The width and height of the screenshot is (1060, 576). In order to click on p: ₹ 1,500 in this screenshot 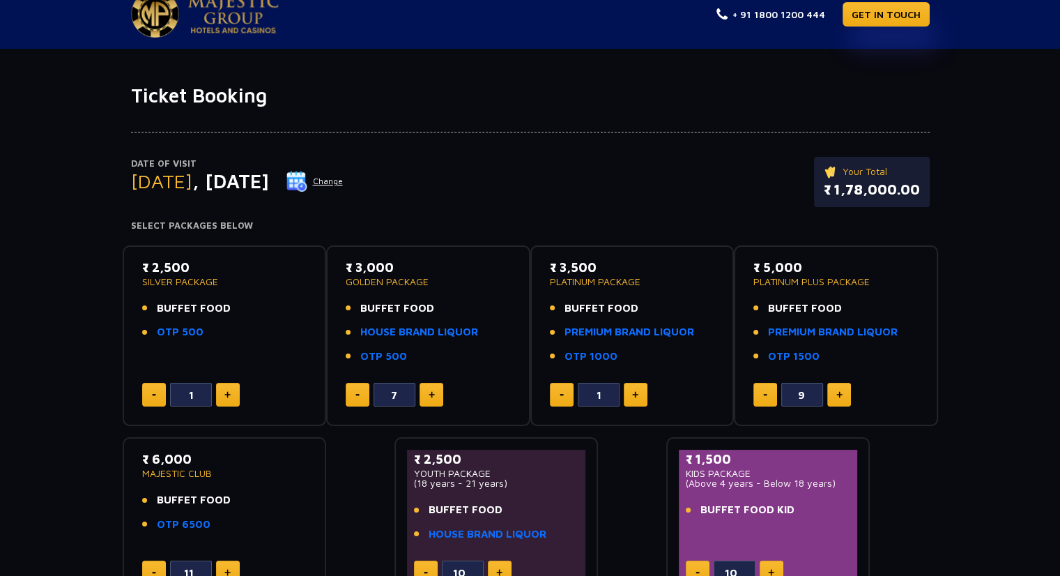, I will do `click(768, 459)`.